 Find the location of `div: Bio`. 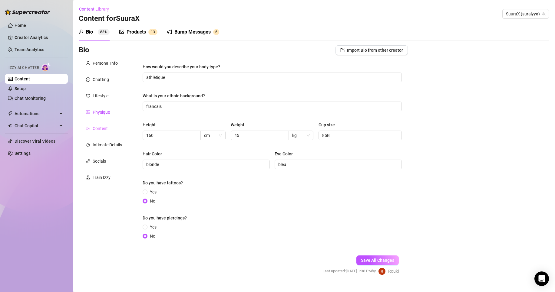

div: Bio is located at coordinates (89, 32).